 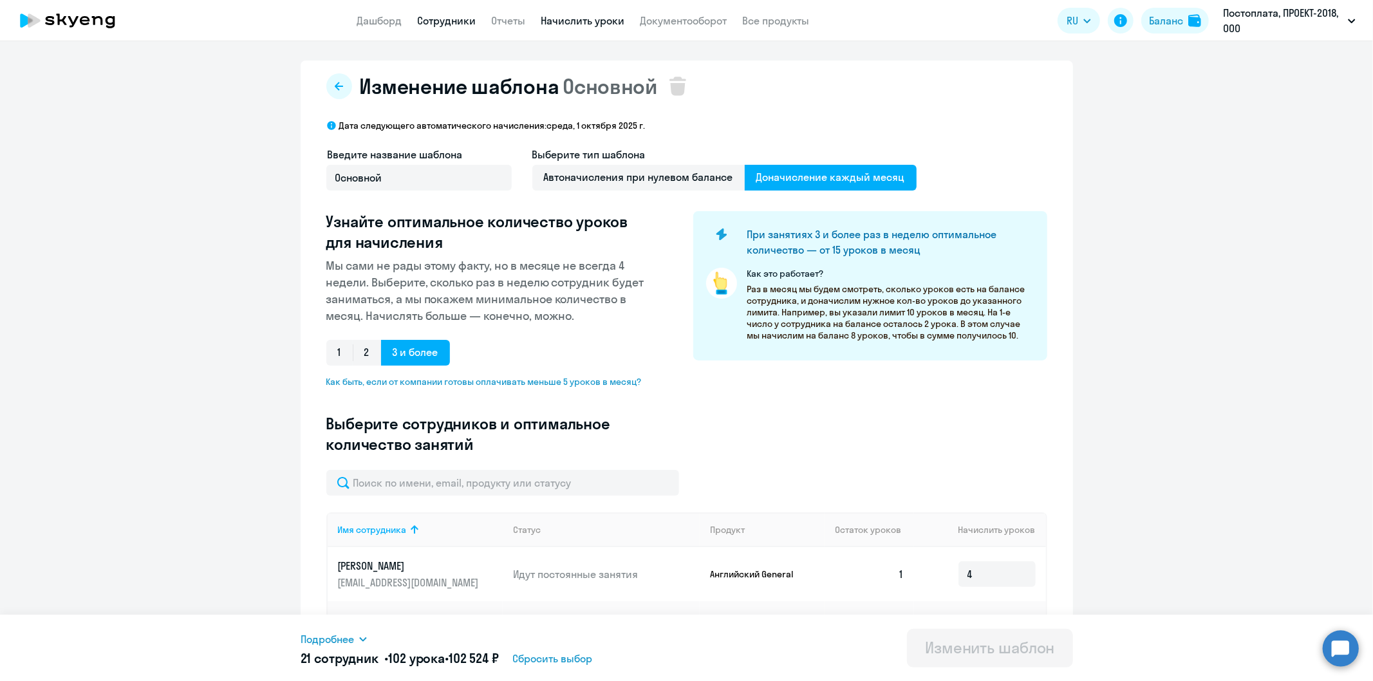 I want to click on h4: При занятиях 3 и более раз в неделю оптимальное количество — от 15 уроков в месяц, so click(x=886, y=242).